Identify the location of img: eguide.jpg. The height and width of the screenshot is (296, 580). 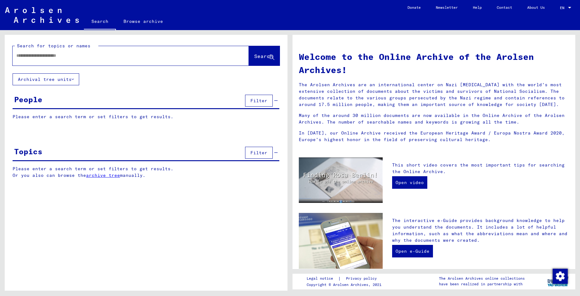
(340, 241).